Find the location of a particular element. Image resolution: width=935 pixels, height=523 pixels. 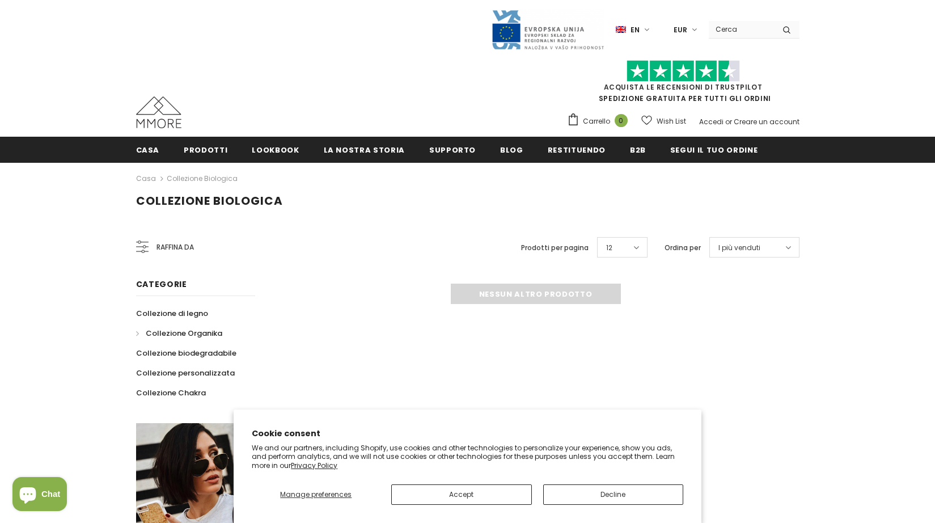

span: Carrello is located at coordinates (596, 121).